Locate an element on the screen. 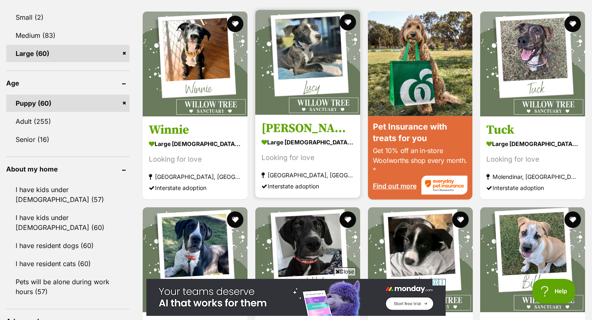 This screenshot has height=320, width=592. header: Age is located at coordinates (68, 83).